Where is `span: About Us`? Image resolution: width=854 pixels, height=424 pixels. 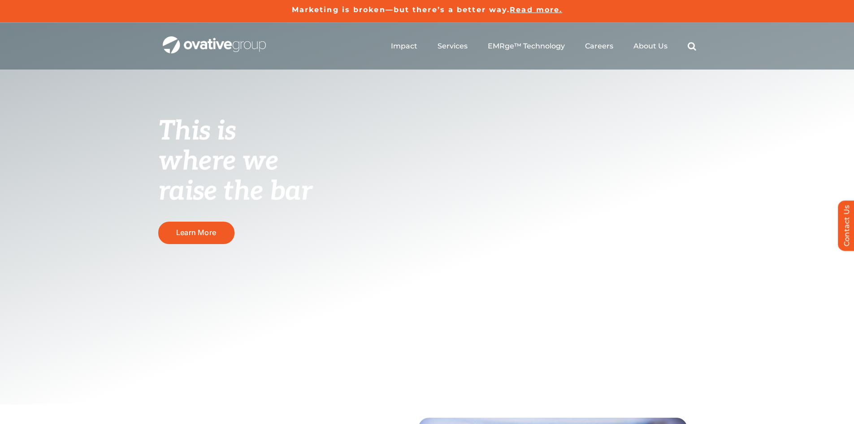 span: About Us is located at coordinates (650, 46).